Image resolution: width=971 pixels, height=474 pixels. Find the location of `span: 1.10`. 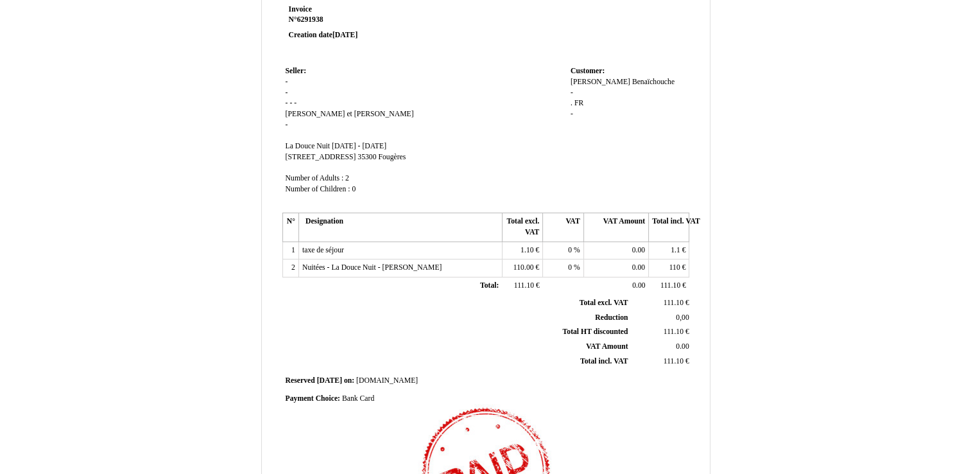

span: 1.10 is located at coordinates (527, 250).